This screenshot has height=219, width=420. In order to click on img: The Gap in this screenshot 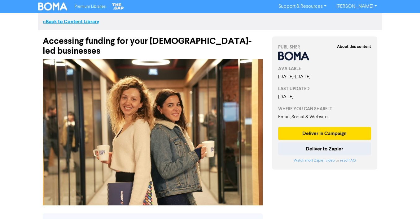, I will do `click(118, 7)`.